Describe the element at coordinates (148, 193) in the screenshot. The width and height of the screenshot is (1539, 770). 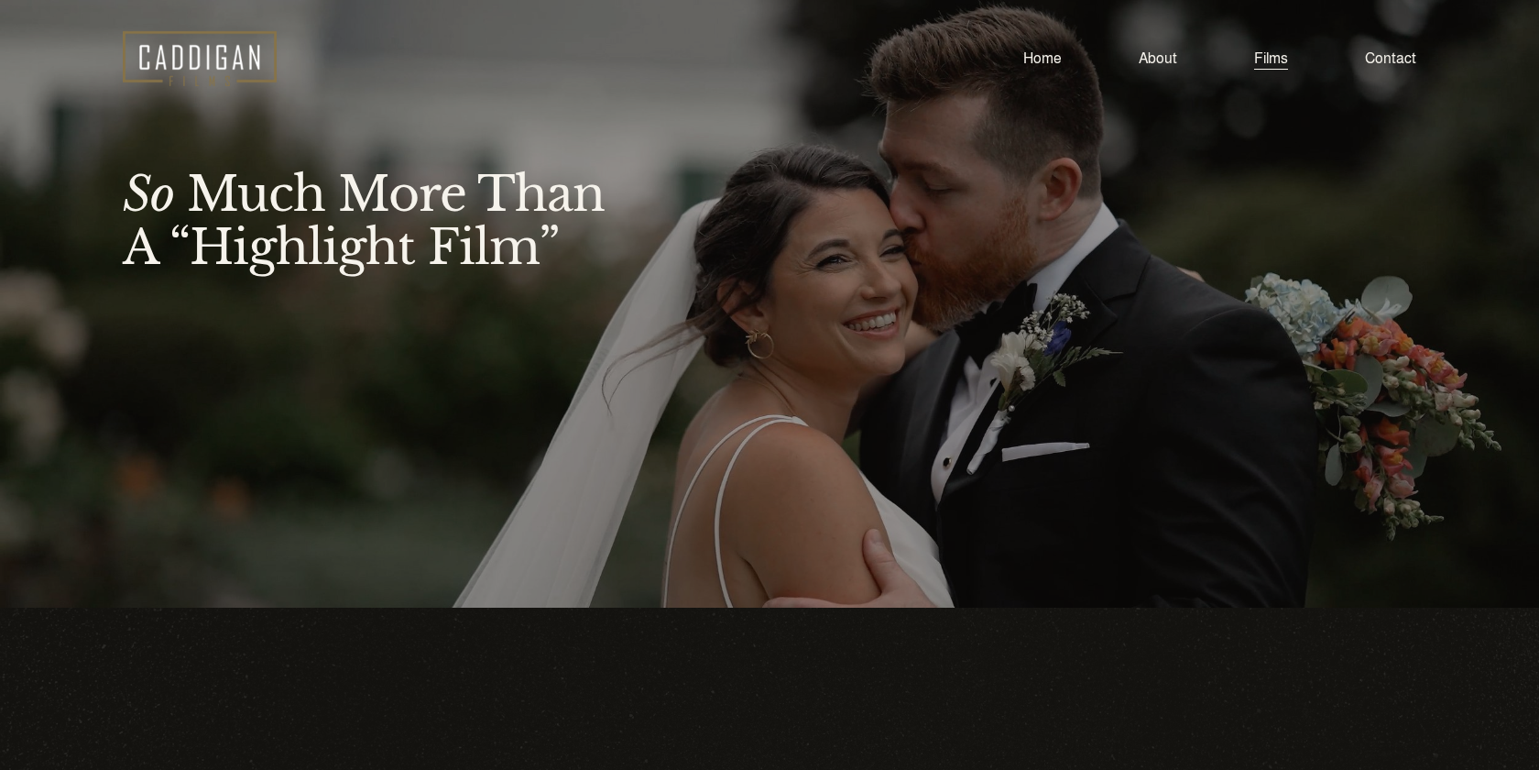
I see `em: So` at that location.